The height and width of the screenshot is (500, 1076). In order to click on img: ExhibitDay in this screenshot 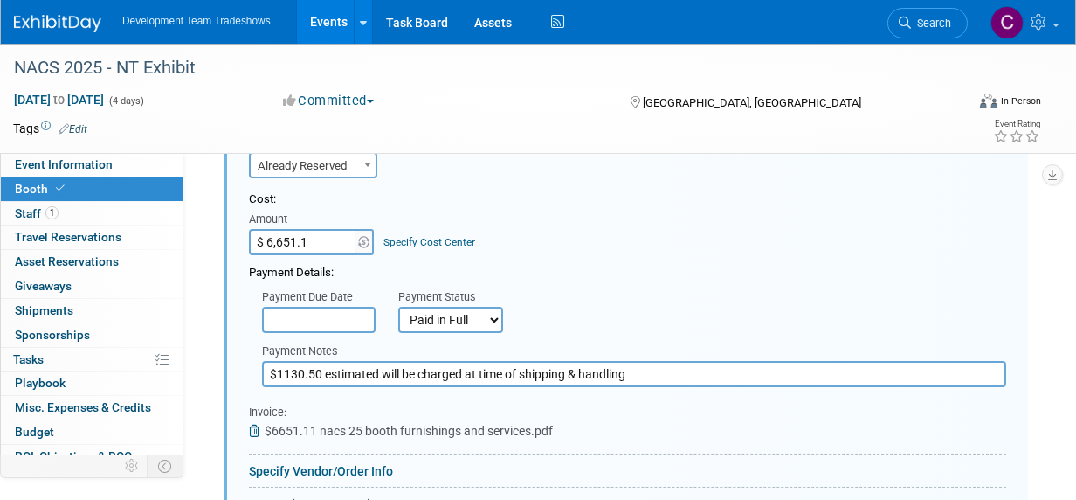, I will do `click(58, 24)`.